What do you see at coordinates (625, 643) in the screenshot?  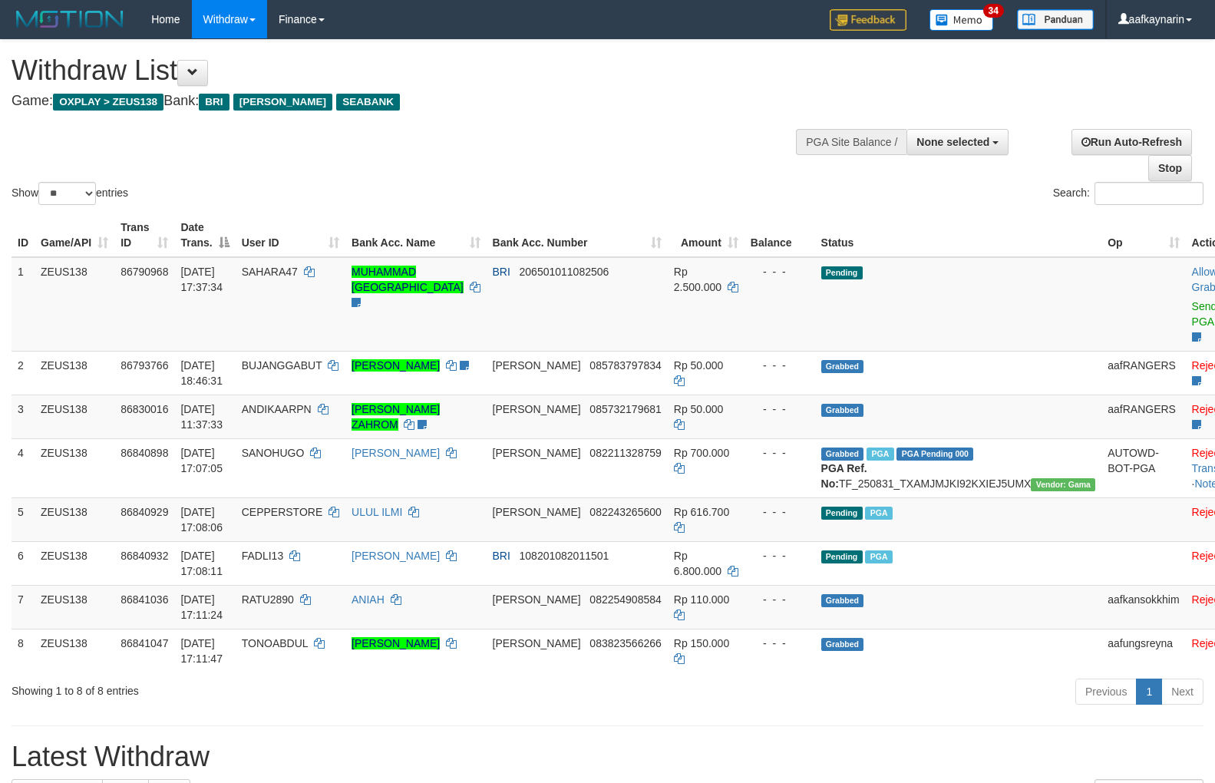 I see `span: Copy 083823566266 to clipboard` at bounding box center [625, 643].